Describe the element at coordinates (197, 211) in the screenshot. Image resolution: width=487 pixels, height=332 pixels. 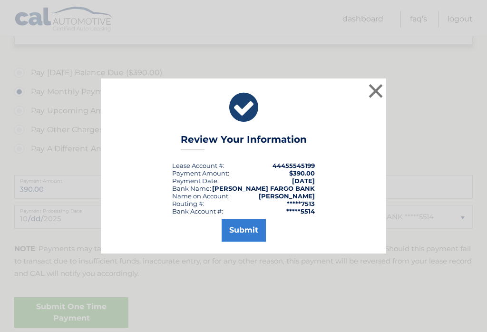
I see `div: Bank Account #:` at that location.